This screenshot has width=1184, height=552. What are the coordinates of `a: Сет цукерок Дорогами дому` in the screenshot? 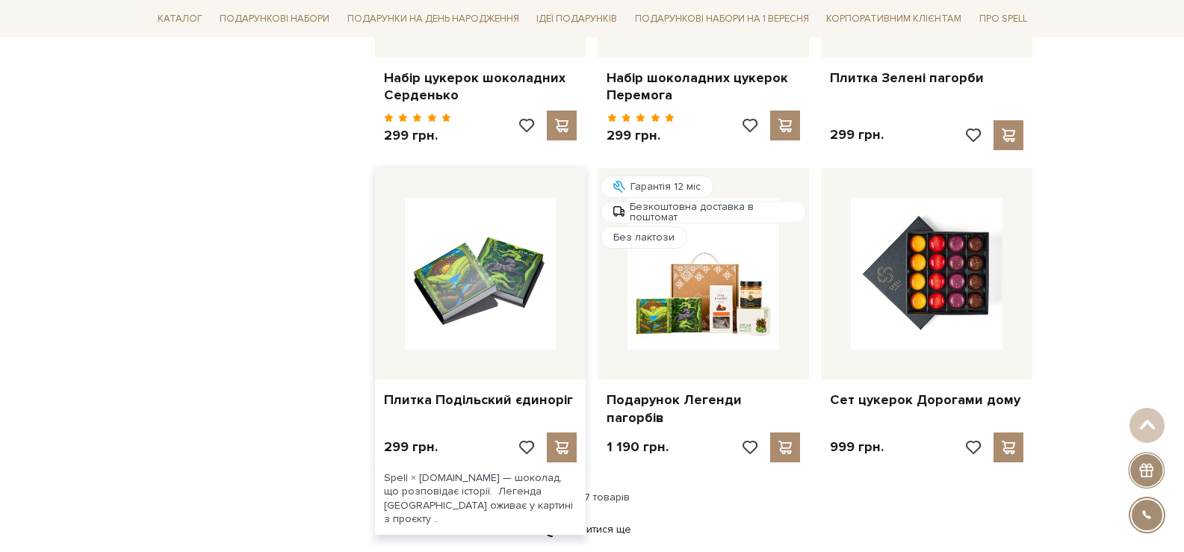 It's located at (927, 400).